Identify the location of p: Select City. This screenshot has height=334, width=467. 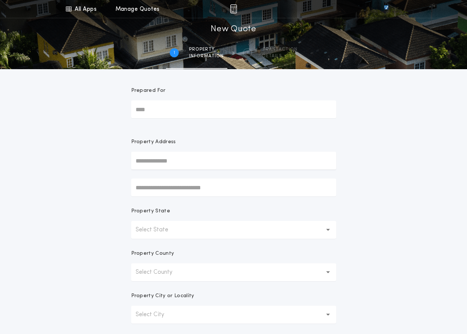
(156, 314).